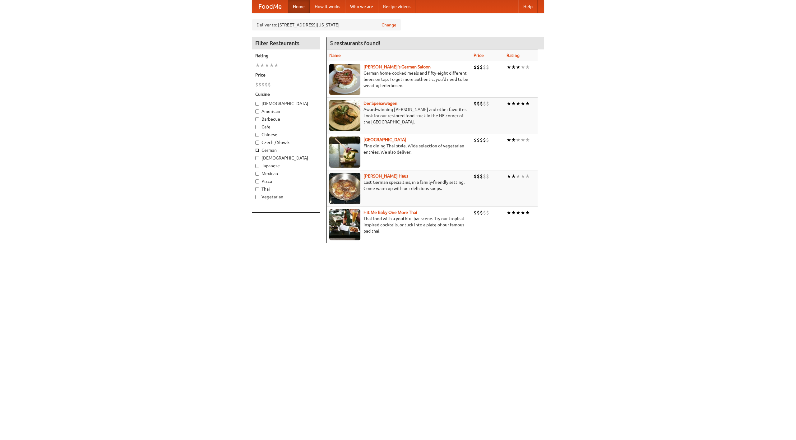  Describe the element at coordinates (327, 7) in the screenshot. I see `a: How it works` at that location.